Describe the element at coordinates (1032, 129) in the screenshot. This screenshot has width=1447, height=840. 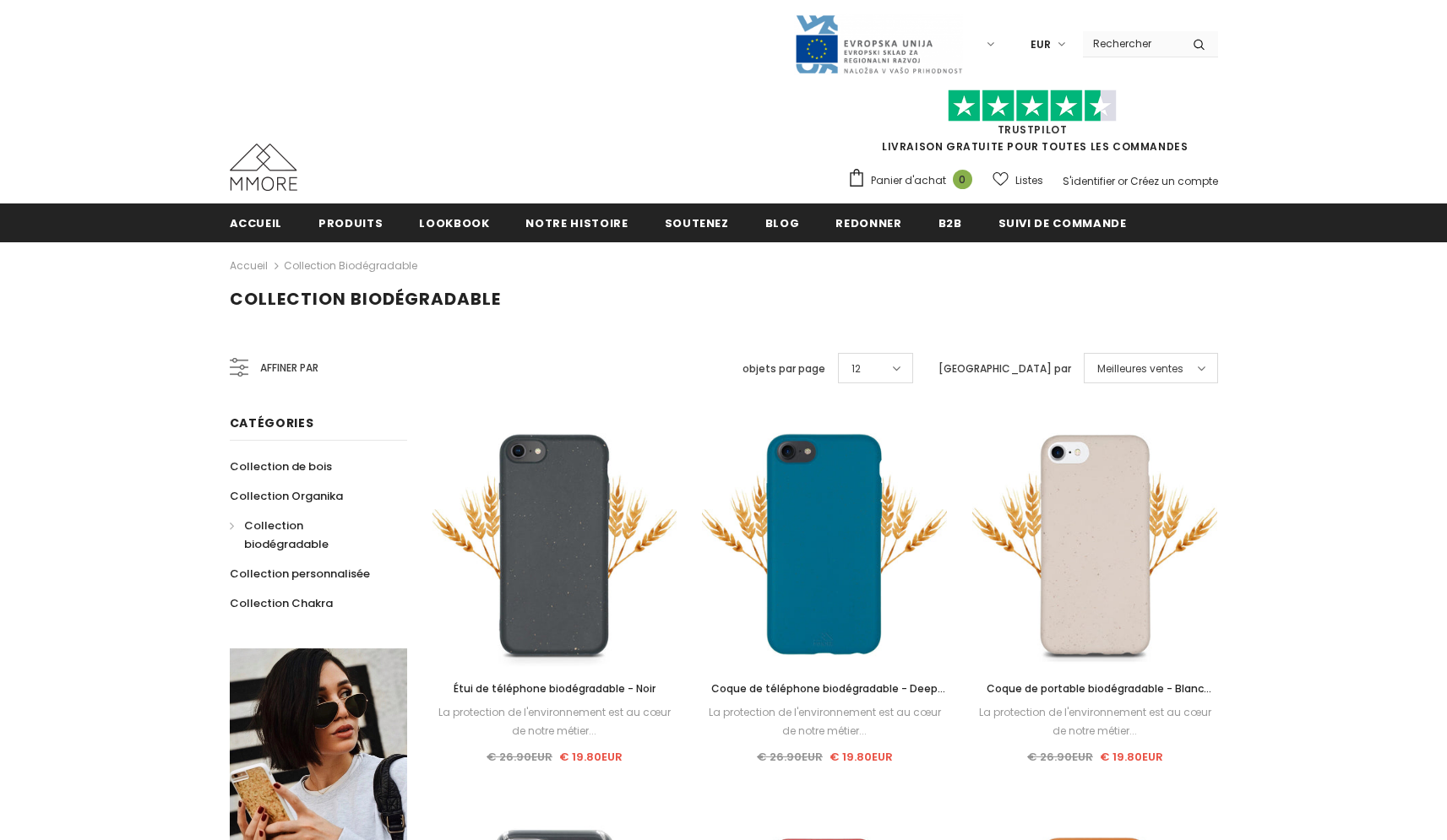
I see `a: TrustPilot` at that location.